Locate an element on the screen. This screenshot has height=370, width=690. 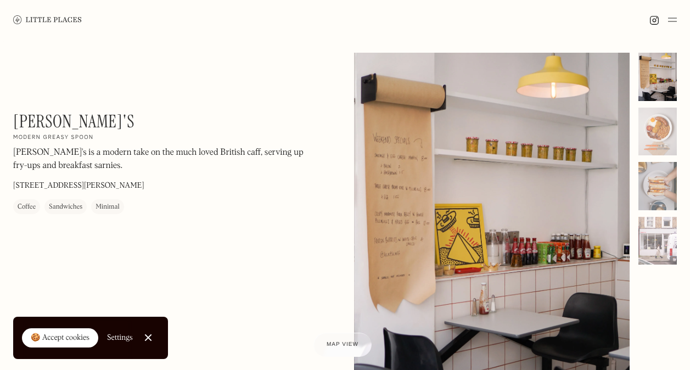
a: 🍪 Accept cookies is located at coordinates (60, 338).